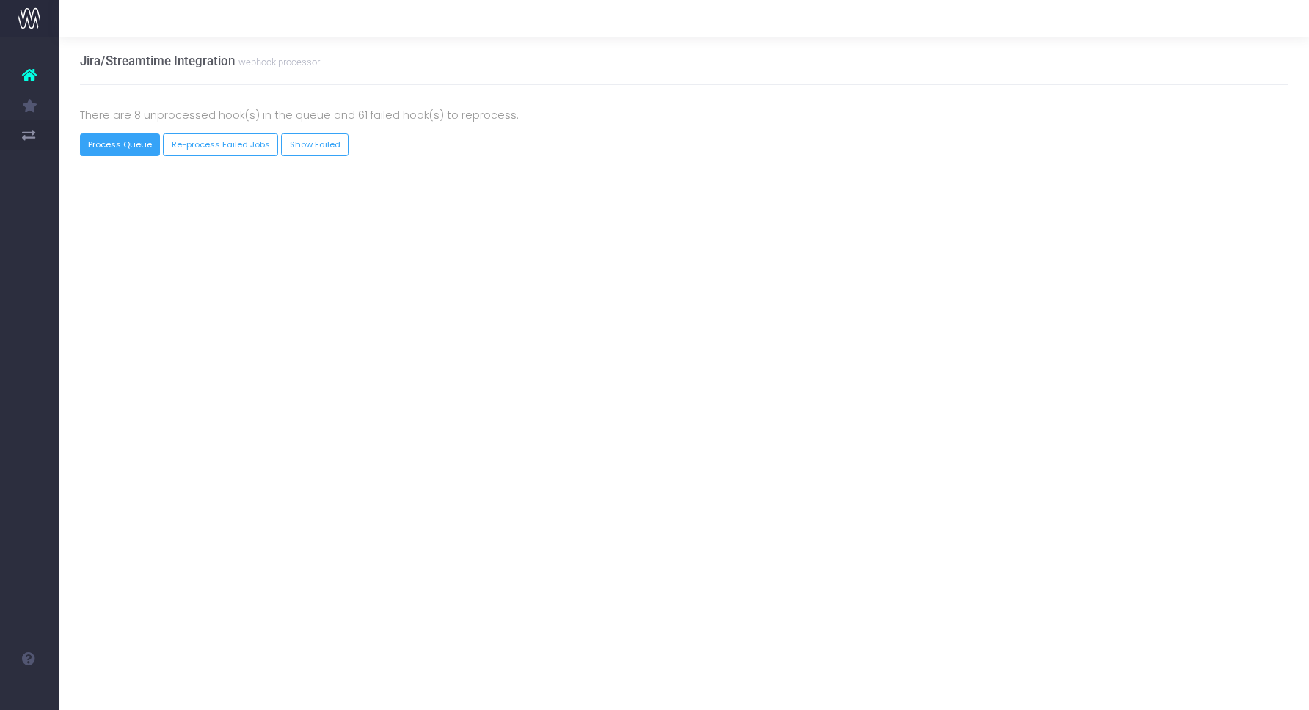 This screenshot has width=1309, height=710. I want to click on button: Process Queue, so click(120, 145).